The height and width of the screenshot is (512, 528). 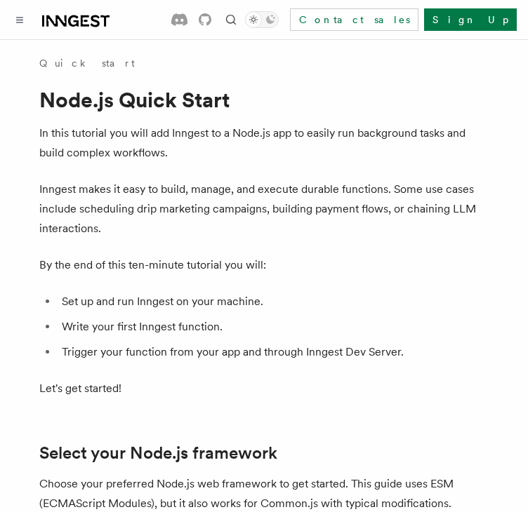 What do you see at coordinates (262, 20) in the screenshot?
I see `button: Toggle dark mode` at bounding box center [262, 20].